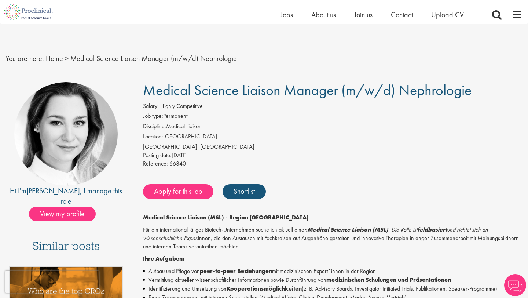  What do you see at coordinates (164, 258) in the screenshot?
I see `strong: Ihre Aufgaben:` at bounding box center [164, 258].